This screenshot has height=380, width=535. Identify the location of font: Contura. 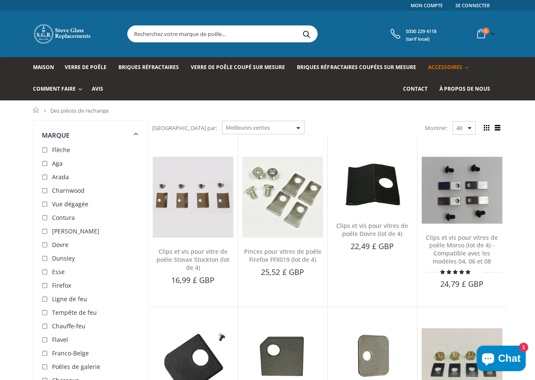
(63, 217).